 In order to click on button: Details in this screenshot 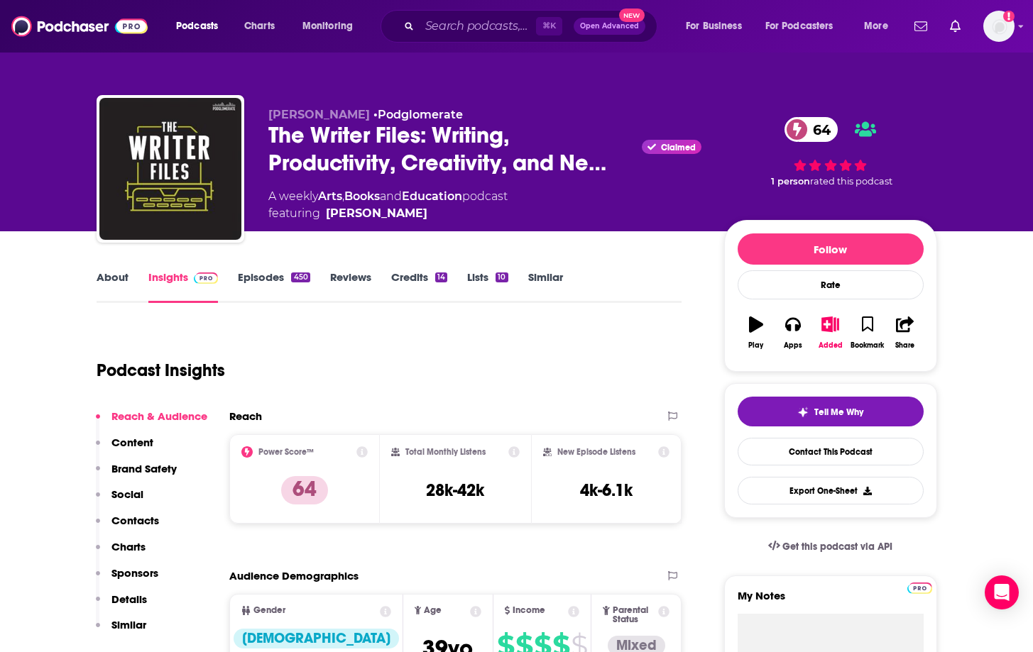, I will do `click(121, 606)`.